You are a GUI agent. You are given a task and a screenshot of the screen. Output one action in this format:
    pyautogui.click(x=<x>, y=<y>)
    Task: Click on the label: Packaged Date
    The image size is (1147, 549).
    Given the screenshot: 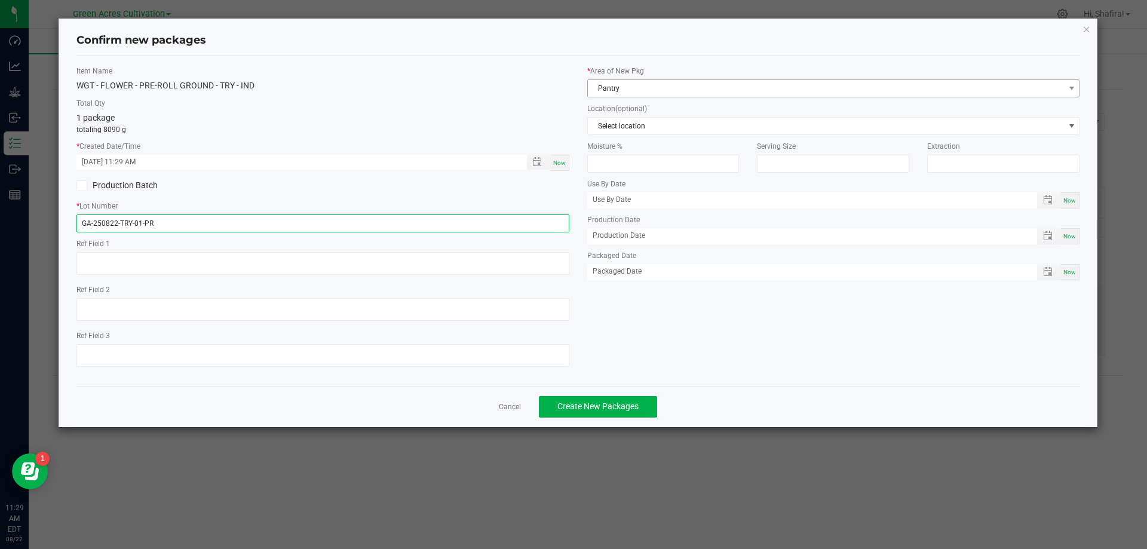 What is the action you would take?
    pyautogui.click(x=833, y=256)
    